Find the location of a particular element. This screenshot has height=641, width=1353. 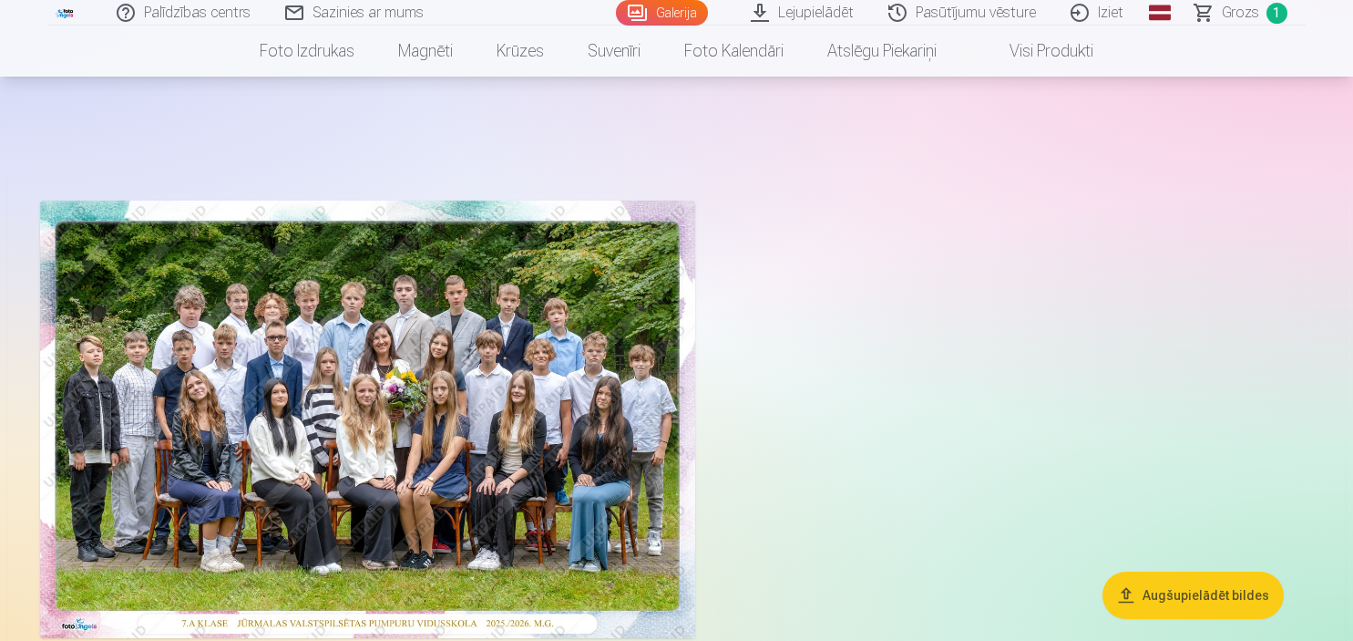

button: Augšupielādēt bildes is located at coordinates (1193, 595).